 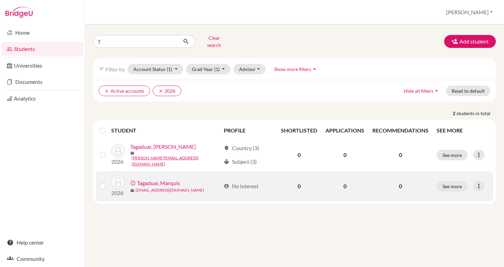 I want to click on button: Show more filtersarrow_drop_up, so click(x=296, y=69).